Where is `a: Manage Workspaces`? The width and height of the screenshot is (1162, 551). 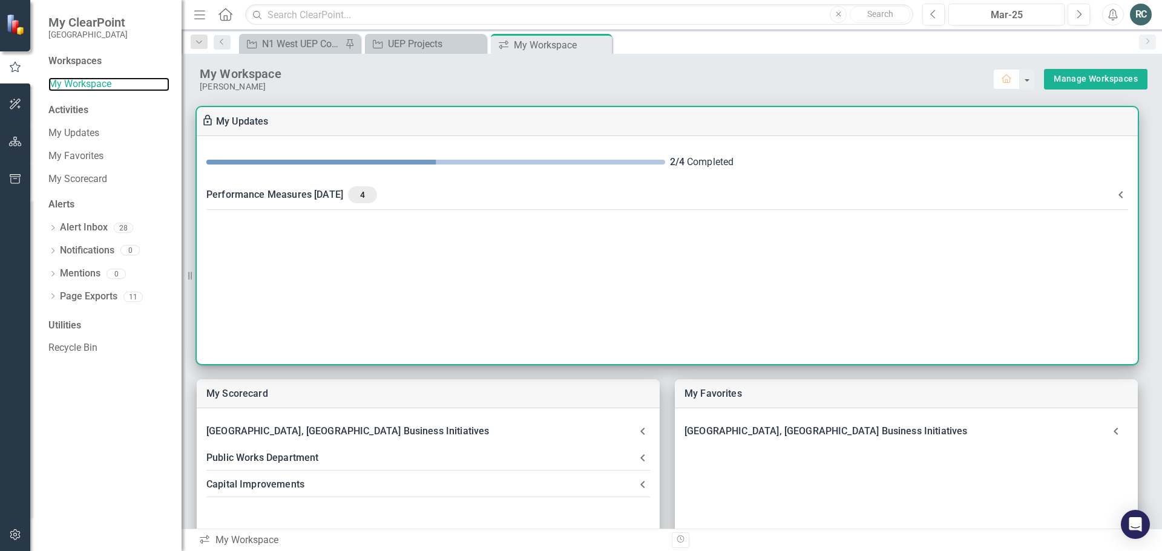 a: Manage Workspaces is located at coordinates (1096, 79).